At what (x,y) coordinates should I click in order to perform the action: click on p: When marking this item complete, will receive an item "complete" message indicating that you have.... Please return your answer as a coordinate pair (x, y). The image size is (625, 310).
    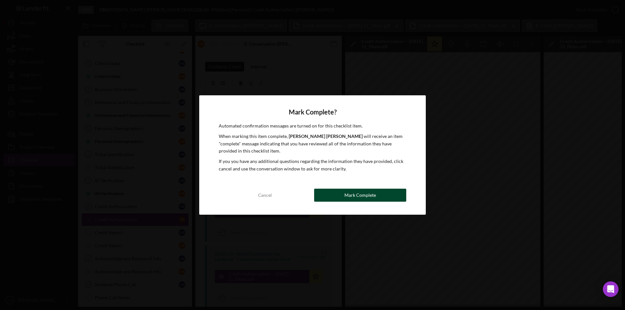
    Looking at the image, I should click on (313, 144).